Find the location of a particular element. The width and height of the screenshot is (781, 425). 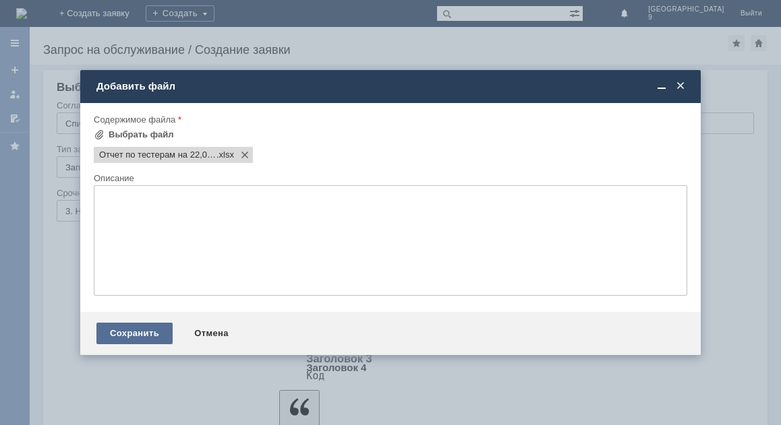

div: Добрый день! Примите в работу файл на списание тестеров. is located at coordinates (101, 16).